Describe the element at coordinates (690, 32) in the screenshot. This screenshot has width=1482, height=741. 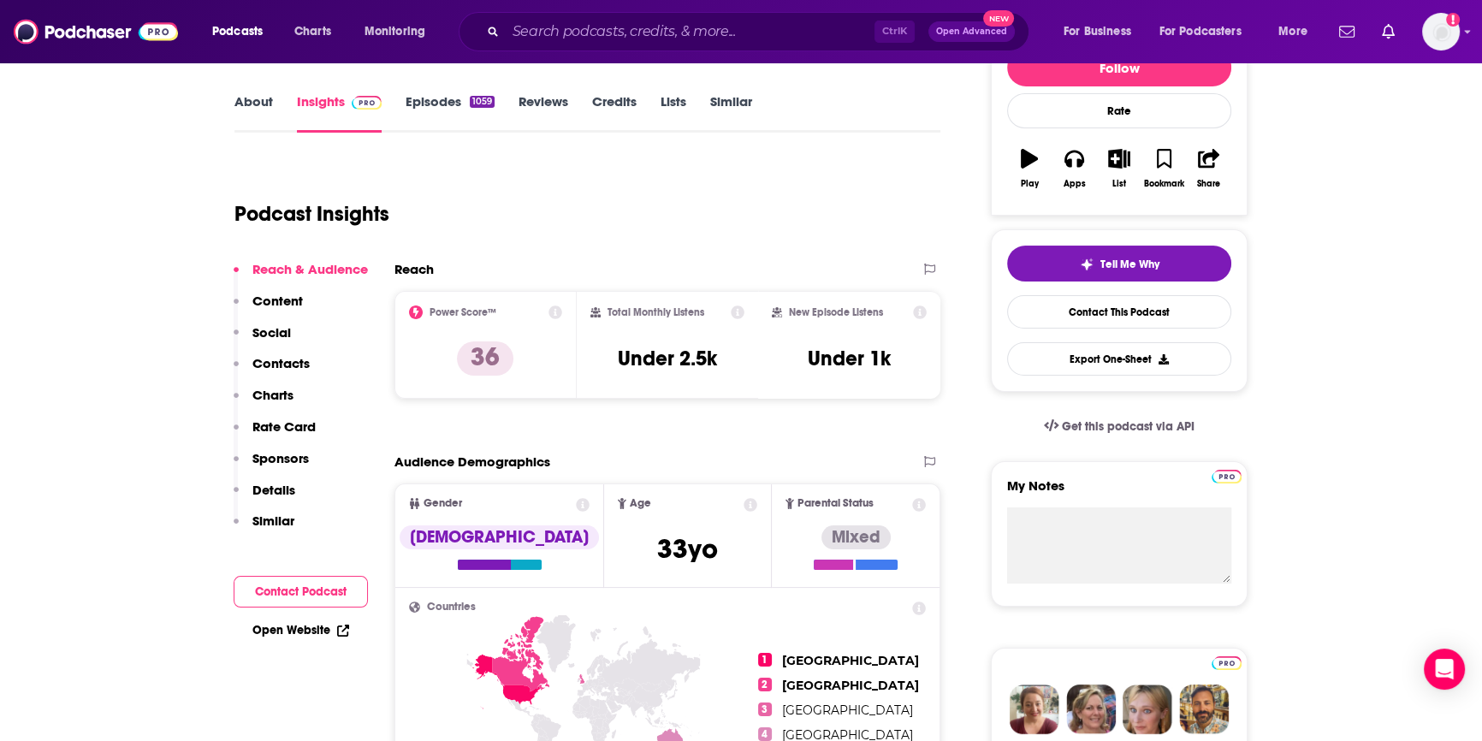
I see `input: Search podcasts, credits, & more...` at that location.